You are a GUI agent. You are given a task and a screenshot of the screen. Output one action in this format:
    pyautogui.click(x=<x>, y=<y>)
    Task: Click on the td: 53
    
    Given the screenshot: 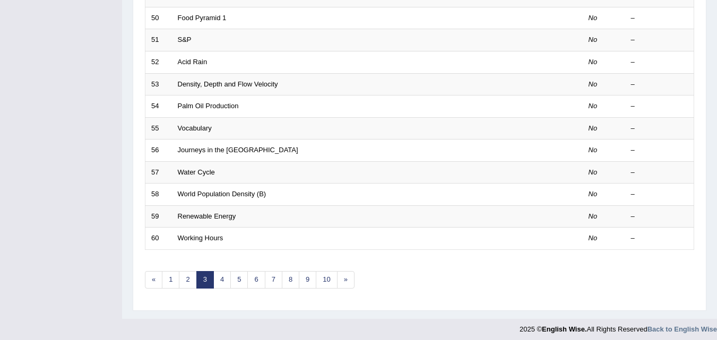 What is the action you would take?
    pyautogui.click(x=159, y=79)
    